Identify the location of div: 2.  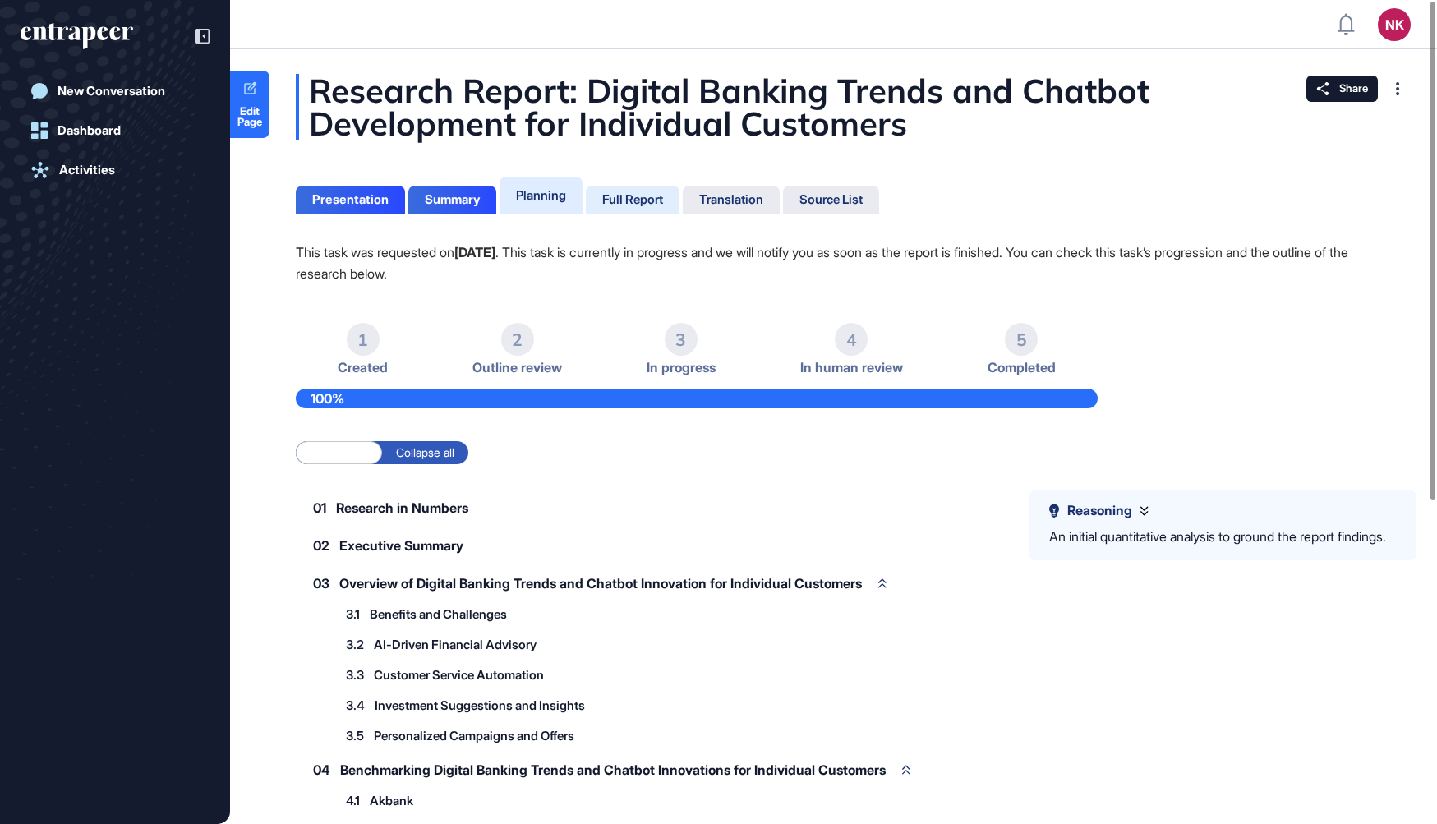
(518, 339).